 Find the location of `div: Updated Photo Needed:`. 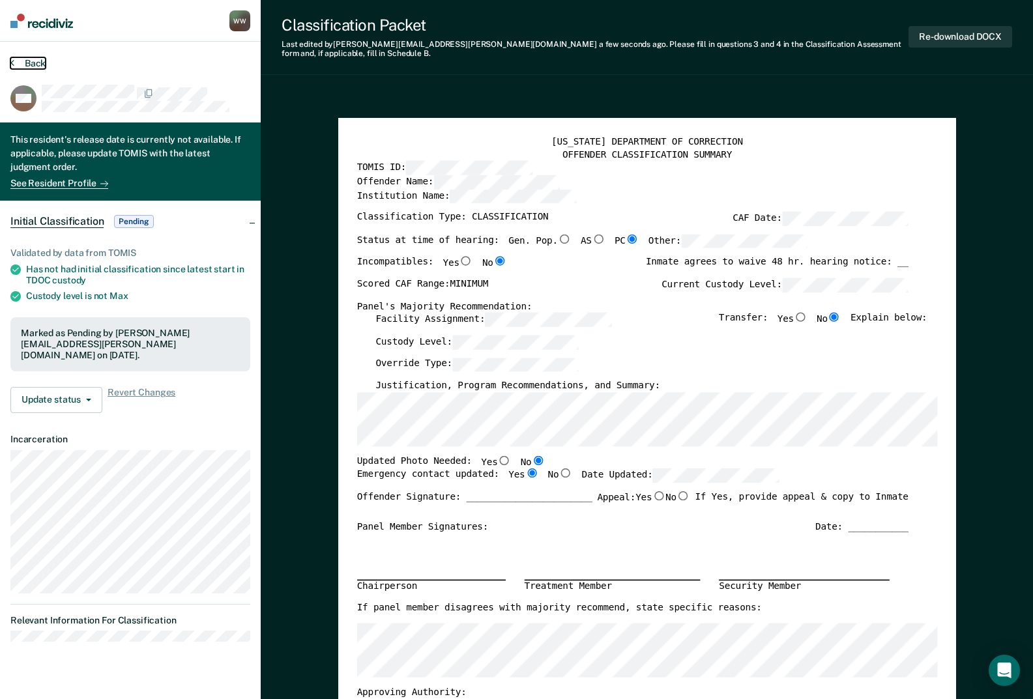

div: Updated Photo Needed: is located at coordinates (450, 462).